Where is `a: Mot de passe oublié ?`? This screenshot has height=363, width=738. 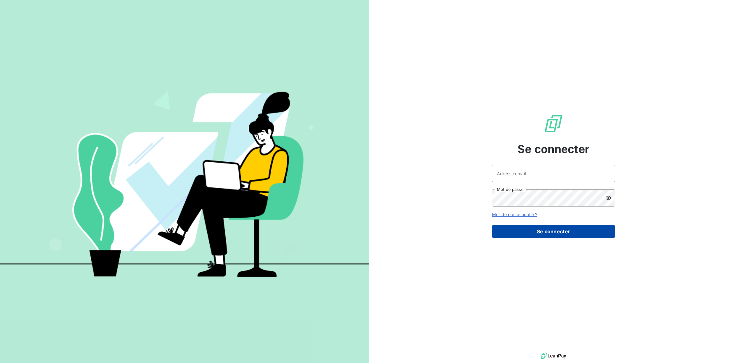 a: Mot de passe oublié ? is located at coordinates (515, 214).